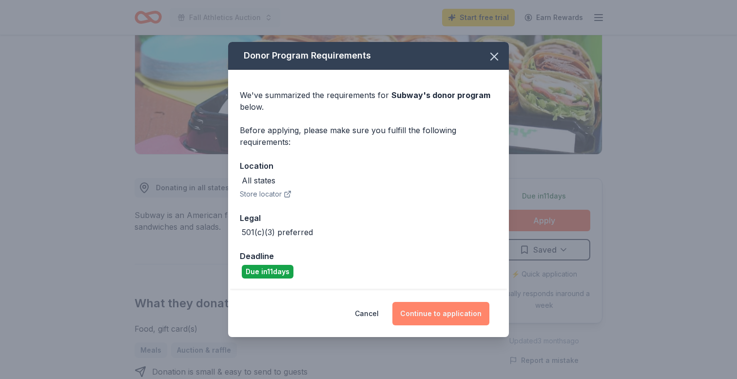 This screenshot has height=379, width=737. Describe the element at coordinates (441, 313) in the screenshot. I see `button: Continue to application` at that location.